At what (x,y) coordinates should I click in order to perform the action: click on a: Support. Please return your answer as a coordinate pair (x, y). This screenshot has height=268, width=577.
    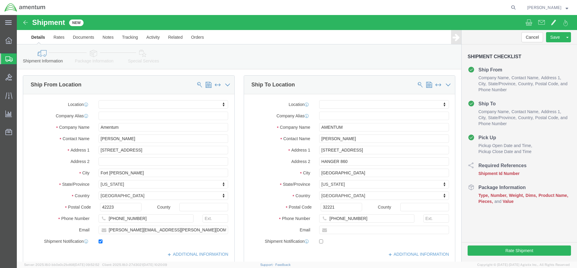
    Looking at the image, I should click on (268, 265).